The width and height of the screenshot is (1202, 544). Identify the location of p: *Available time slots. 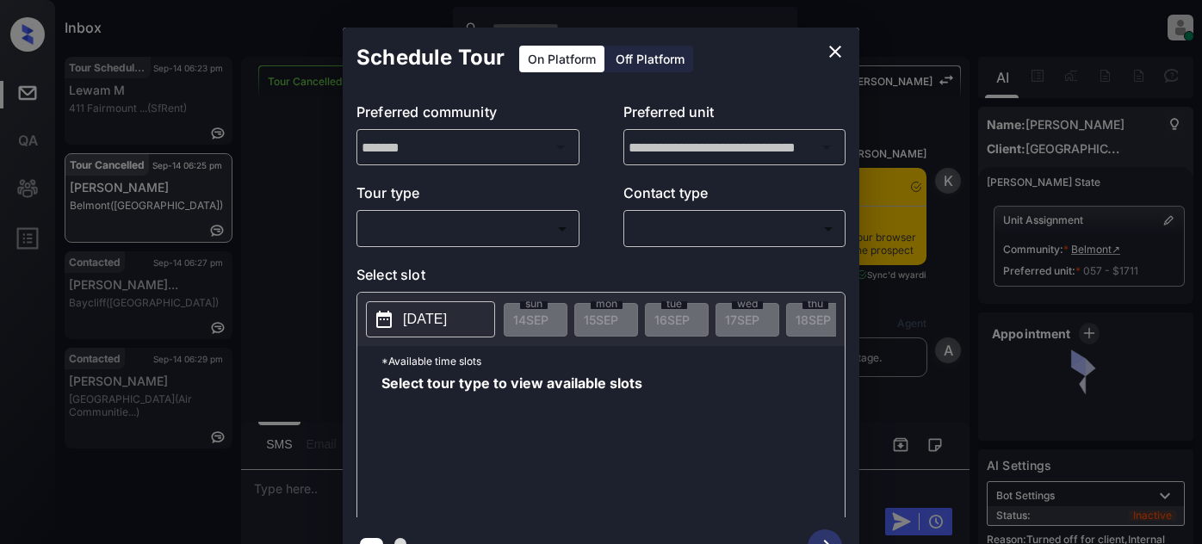
(613, 361).